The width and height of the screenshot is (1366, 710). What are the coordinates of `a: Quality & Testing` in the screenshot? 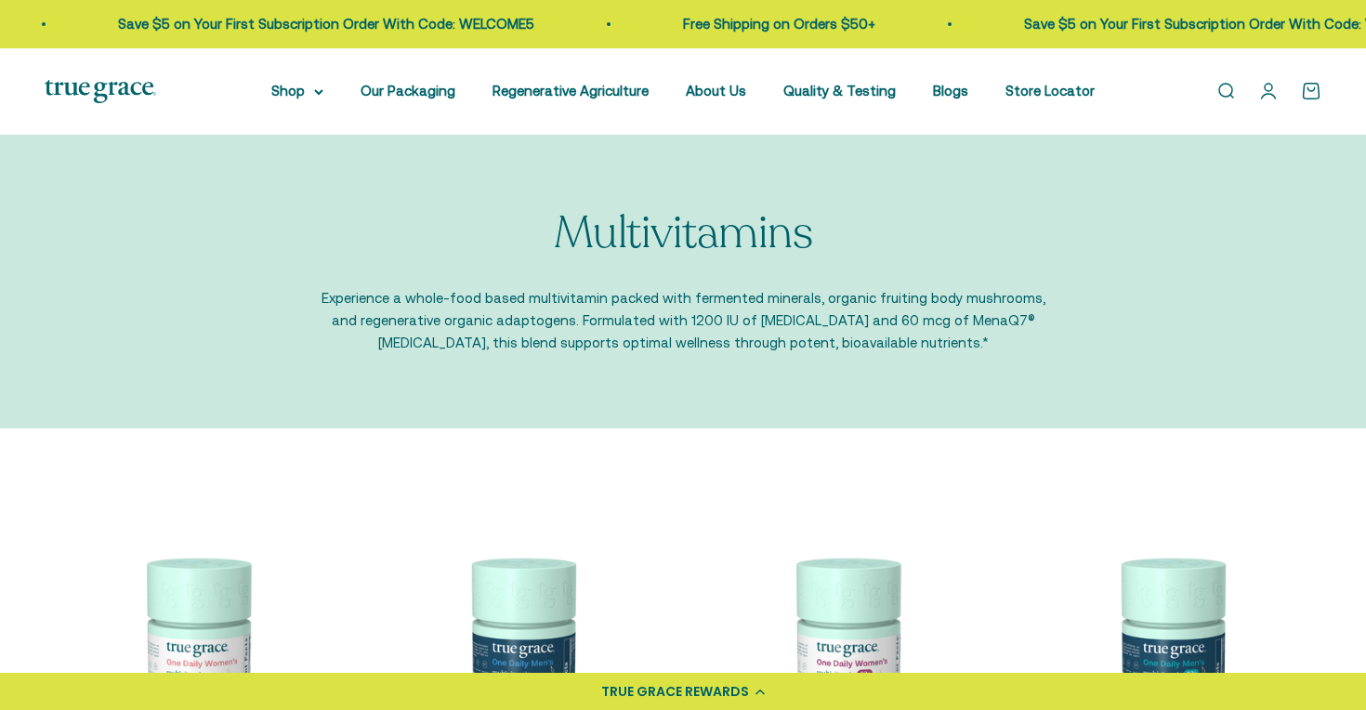 It's located at (839, 90).